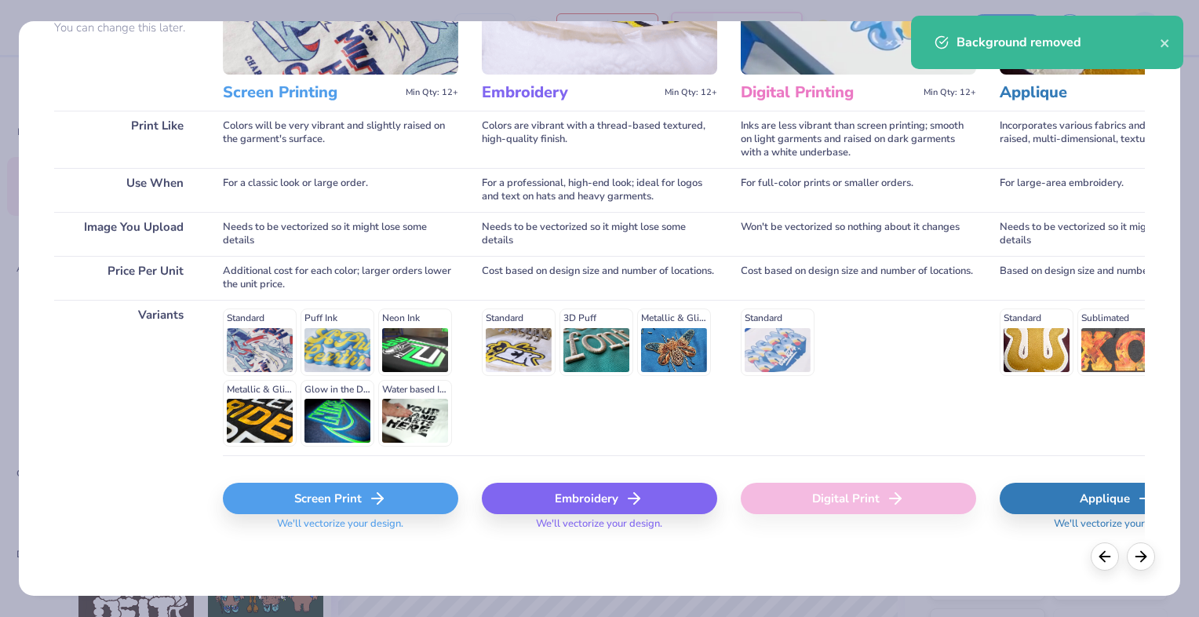 The width and height of the screenshot is (1199, 617). Describe the element at coordinates (1087, 93) in the screenshot. I see `h3: Applique` at that location.